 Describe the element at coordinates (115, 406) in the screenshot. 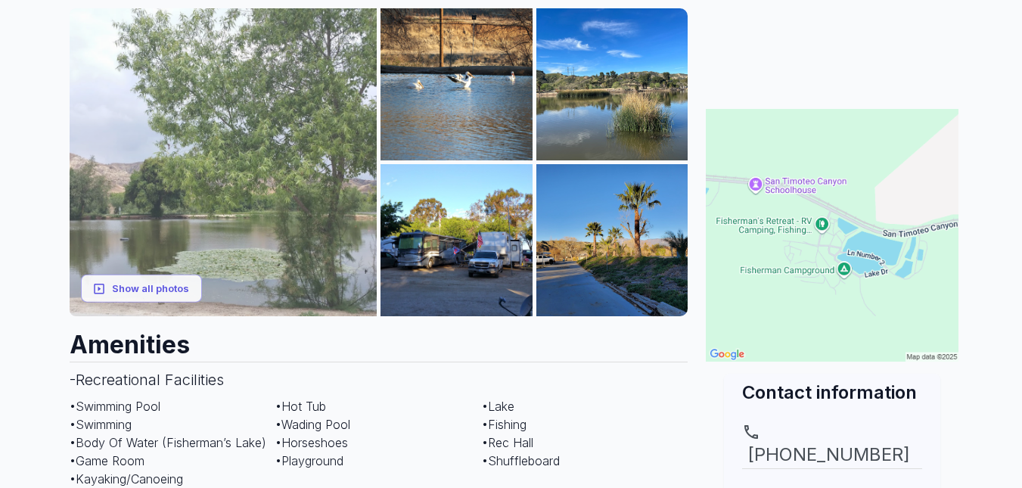

I see `span: • Swimming Pool` at that location.